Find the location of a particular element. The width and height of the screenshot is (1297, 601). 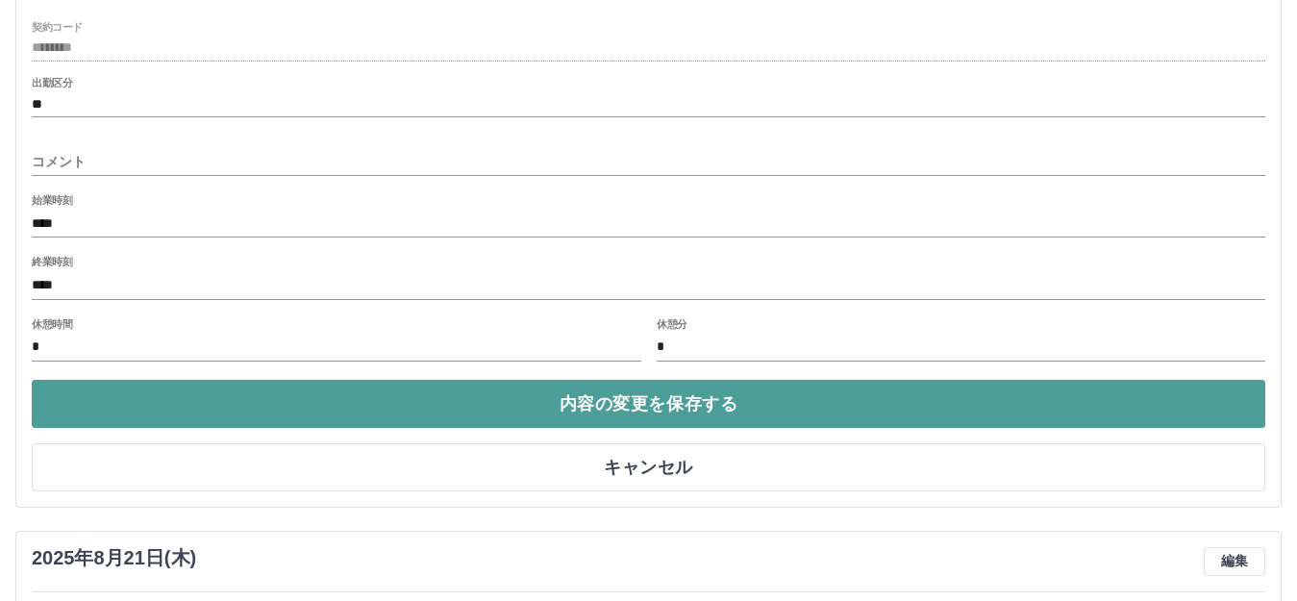

label: 始業時刻 is located at coordinates (52, 200).